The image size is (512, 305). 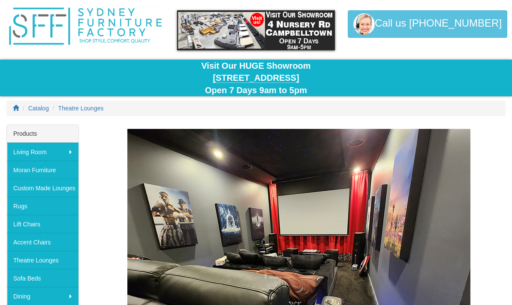 I want to click on a: Accent Chairs, so click(x=42, y=242).